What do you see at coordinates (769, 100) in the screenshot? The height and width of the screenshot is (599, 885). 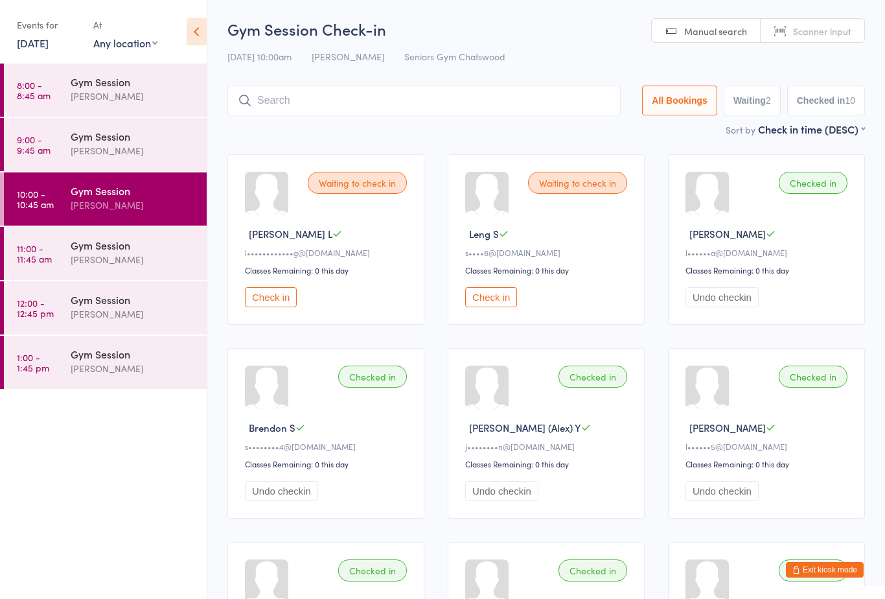 I see `div: 2` at bounding box center [769, 100].